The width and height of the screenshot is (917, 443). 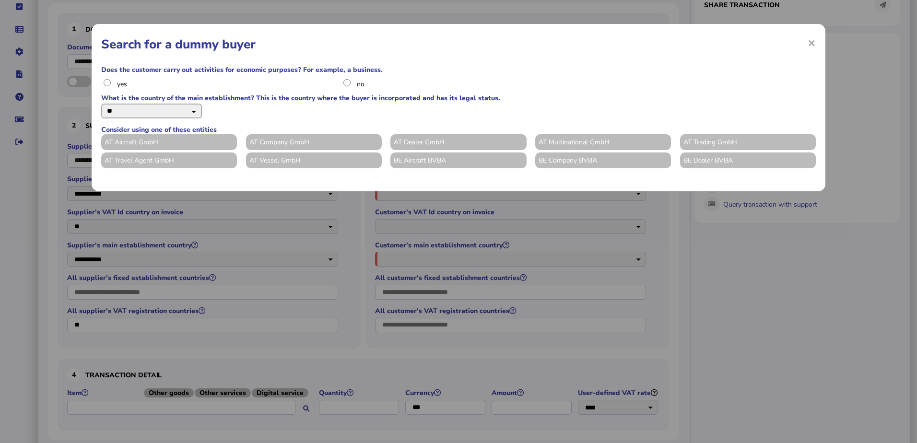 What do you see at coordinates (314, 160) in the screenshot?
I see `li: AT Vessel GmbH` at bounding box center [314, 160].